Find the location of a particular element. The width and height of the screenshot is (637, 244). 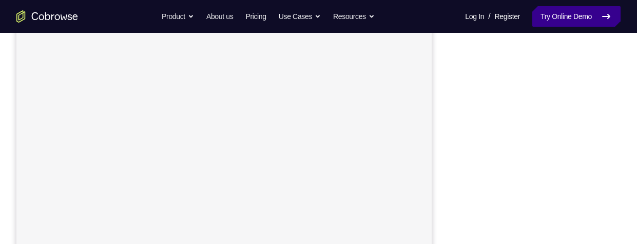

button: Product is located at coordinates (178, 16).